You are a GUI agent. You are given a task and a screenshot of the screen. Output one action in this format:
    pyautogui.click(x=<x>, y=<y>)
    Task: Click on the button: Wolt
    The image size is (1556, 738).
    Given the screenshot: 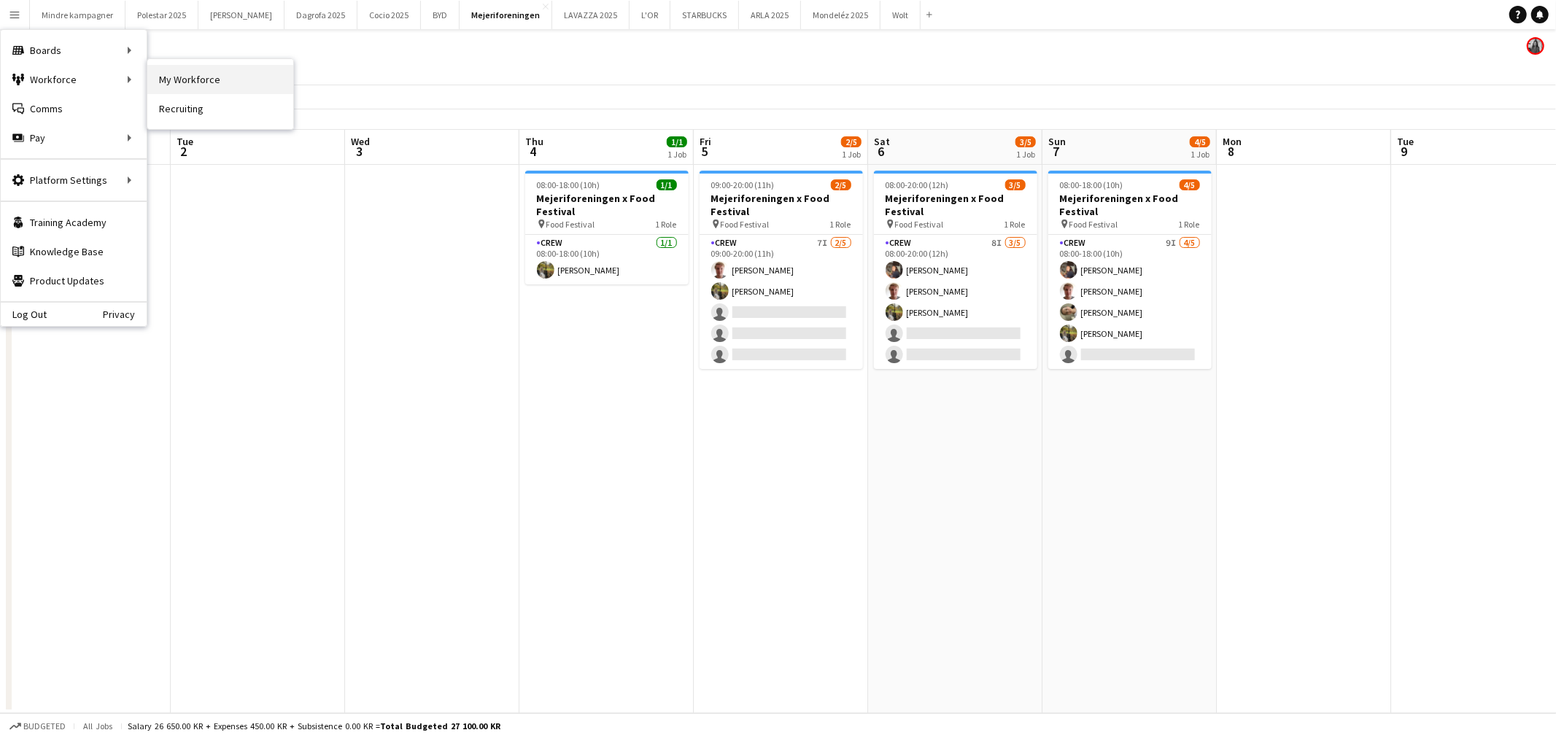 What is the action you would take?
    pyautogui.click(x=900, y=15)
    